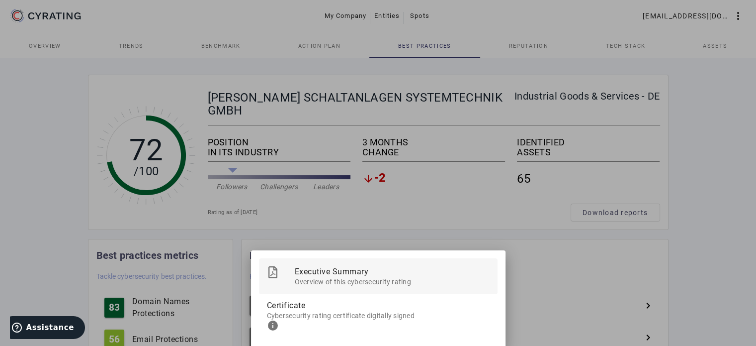 The height and width of the screenshot is (346, 756). I want to click on span: Overview of this cybersecurity rating, so click(392, 280).